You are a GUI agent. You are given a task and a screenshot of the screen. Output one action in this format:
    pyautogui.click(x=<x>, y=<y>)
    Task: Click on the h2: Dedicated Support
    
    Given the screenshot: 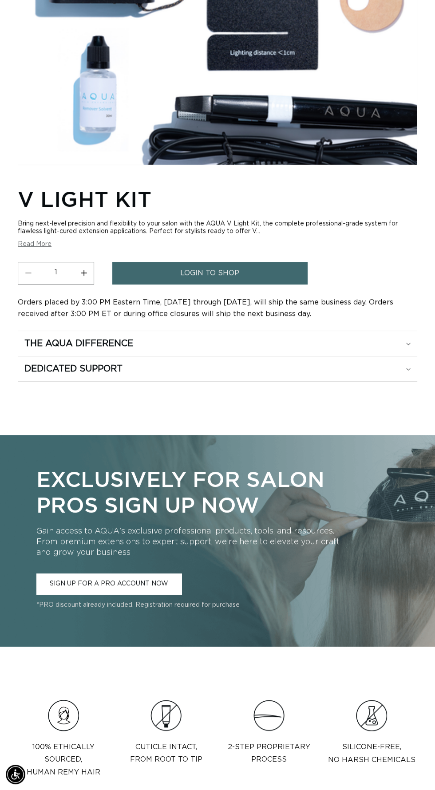 What is the action you would take?
    pyautogui.click(x=73, y=369)
    